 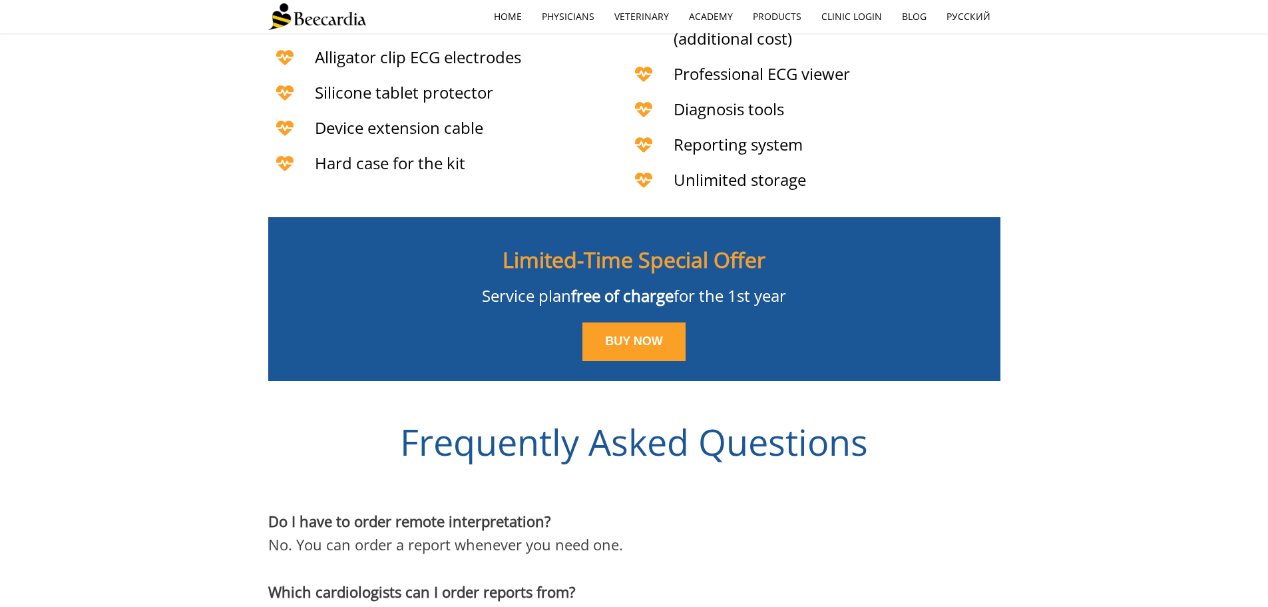 What do you see at coordinates (634, 259) in the screenshot?
I see `span: Limited-Time Special Offer` at bounding box center [634, 259].